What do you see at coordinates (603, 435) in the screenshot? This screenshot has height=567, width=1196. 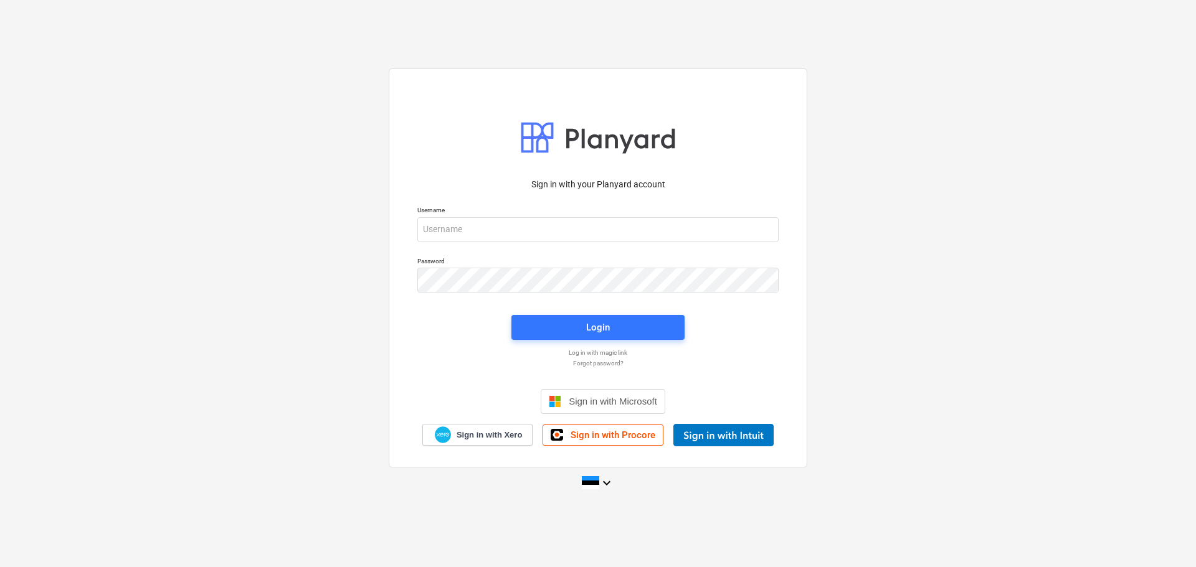 I see `a: Sign in with Procore` at bounding box center [603, 435].